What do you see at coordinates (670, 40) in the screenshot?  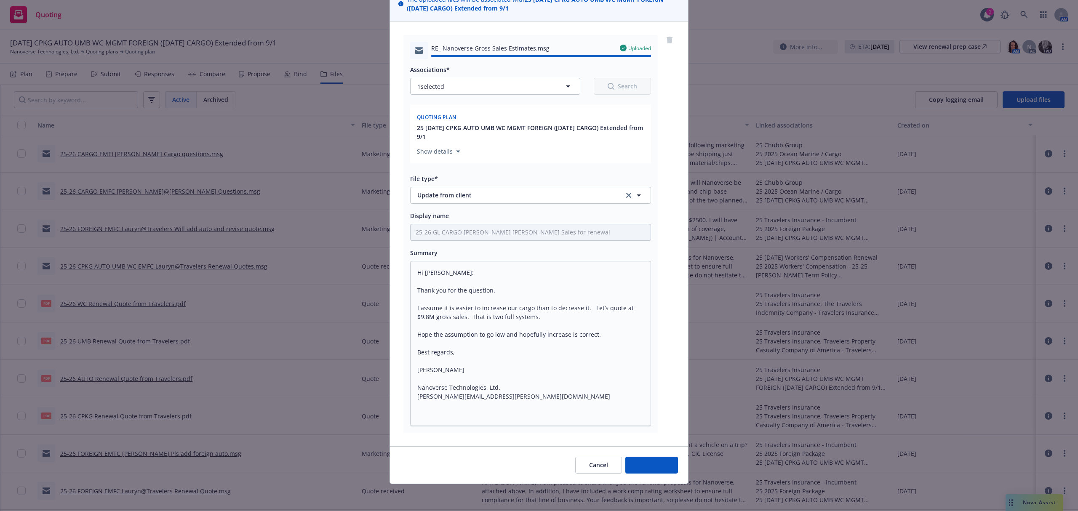 I see `a: remove` at bounding box center [670, 40].